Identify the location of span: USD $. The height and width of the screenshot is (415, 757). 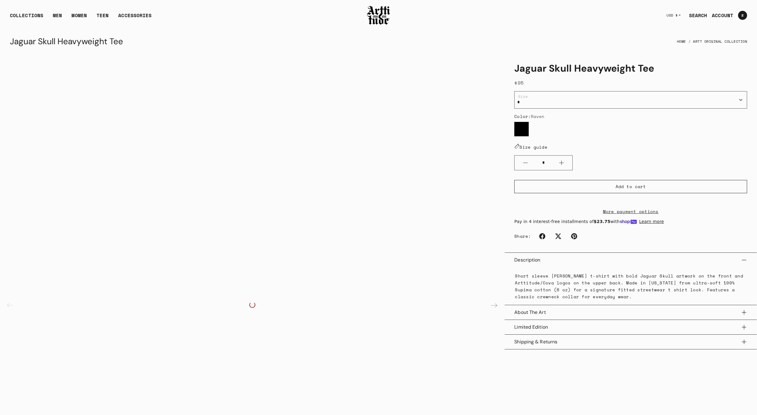
(672, 15).